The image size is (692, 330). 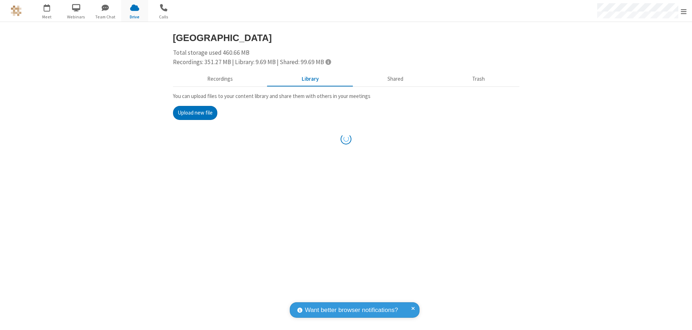 I want to click on img: QA Selenium DO NOT DELETE OR CHANGE, so click(x=16, y=11).